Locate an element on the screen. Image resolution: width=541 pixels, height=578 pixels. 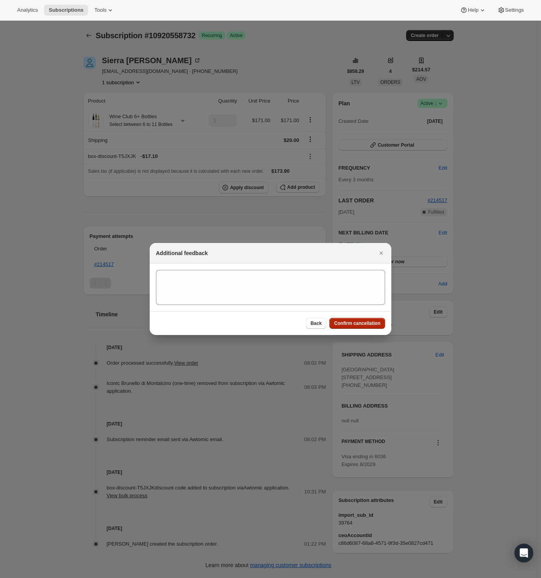
span: Tools is located at coordinates (100, 10).